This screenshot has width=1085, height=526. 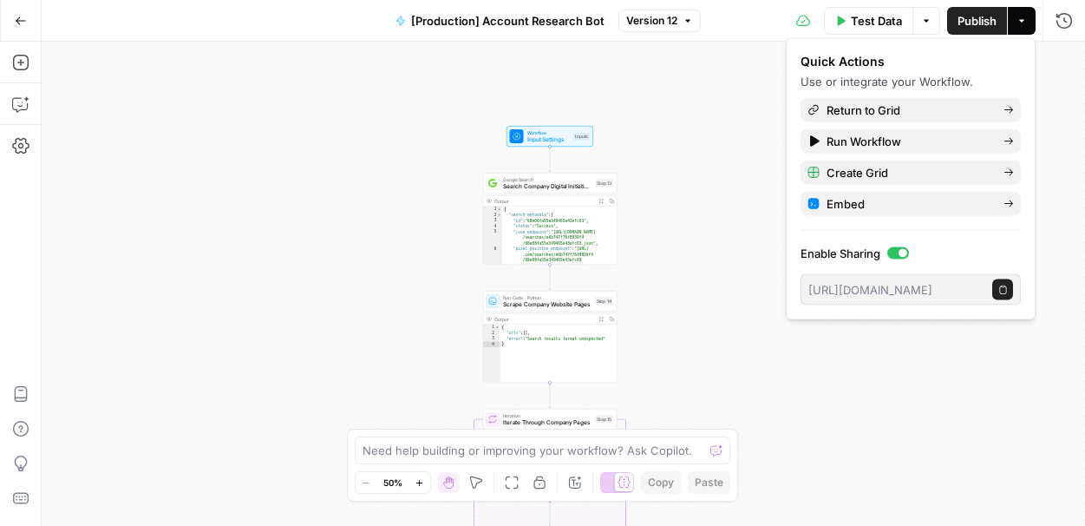 I want to click on g: Edge from step_14 to step_15, so click(x=550, y=395).